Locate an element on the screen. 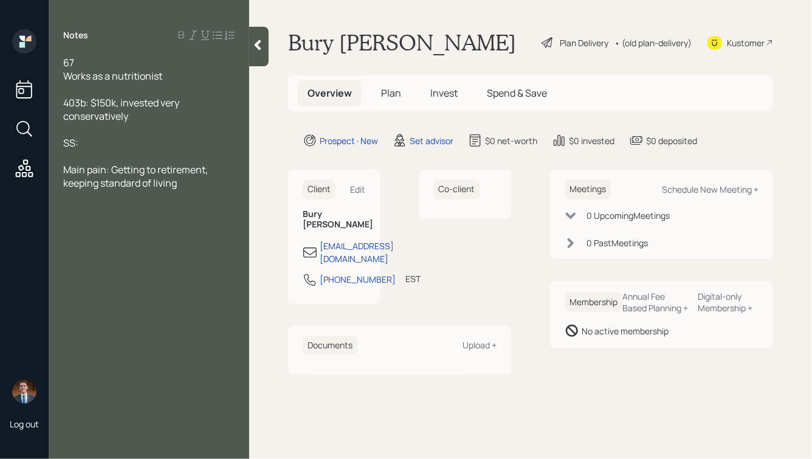 The height and width of the screenshot is (459, 812). div: Edit is located at coordinates (358, 189).